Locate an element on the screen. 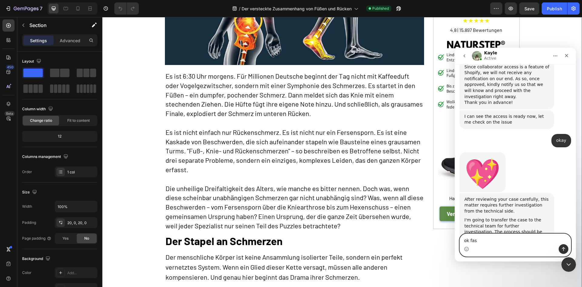 This screenshot has width=582, height=287. p: Bis zu 12 Stunden aktiv – ganz ohne Beschwerden is located at coordinates (378, 72).